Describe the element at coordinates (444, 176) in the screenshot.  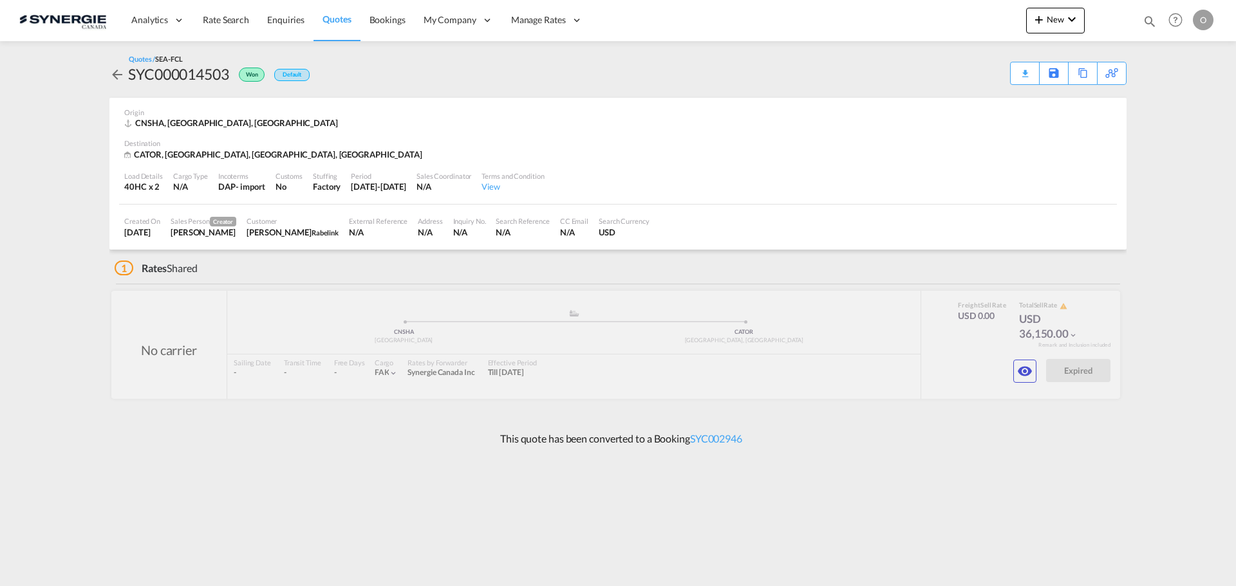
I see `div: Sales Coordinator` at that location.